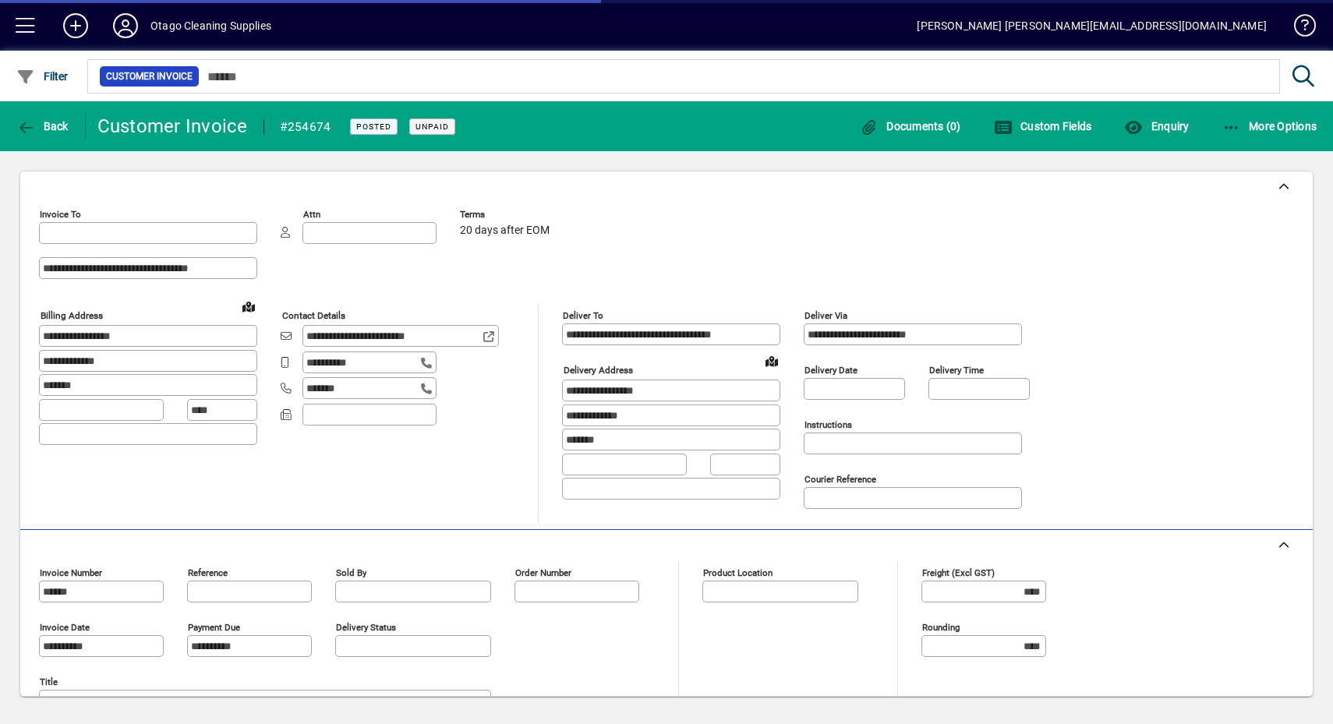  Describe the element at coordinates (958, 573) in the screenshot. I see `mat-label: Freight (excl GST)` at that location.